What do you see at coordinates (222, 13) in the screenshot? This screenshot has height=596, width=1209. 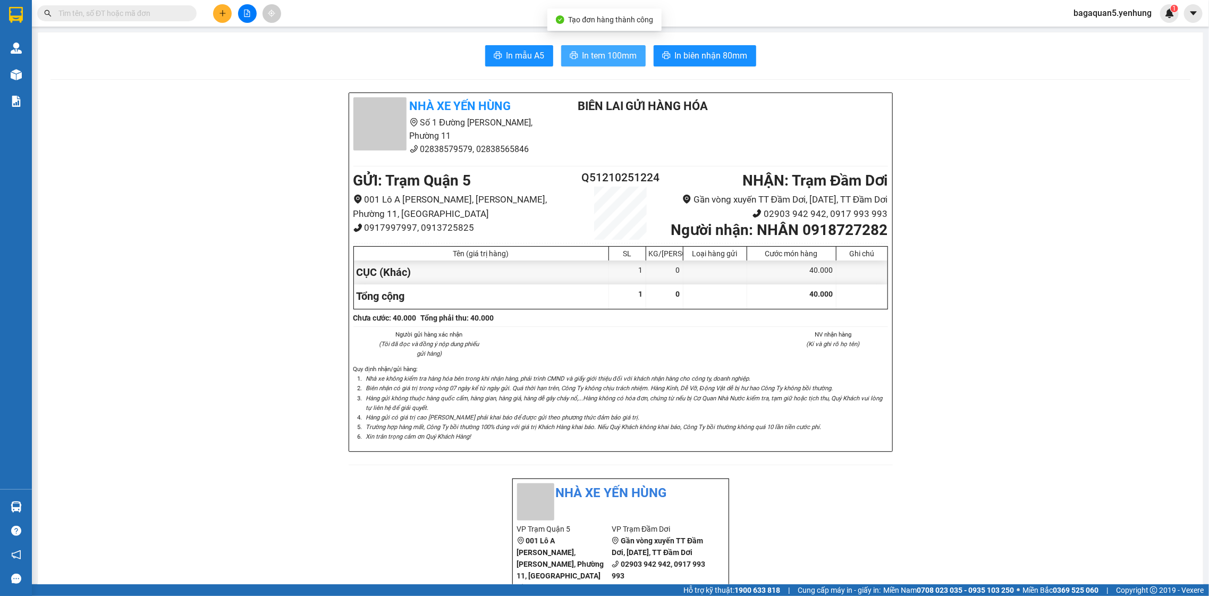 I see `button: plus` at bounding box center [222, 13].